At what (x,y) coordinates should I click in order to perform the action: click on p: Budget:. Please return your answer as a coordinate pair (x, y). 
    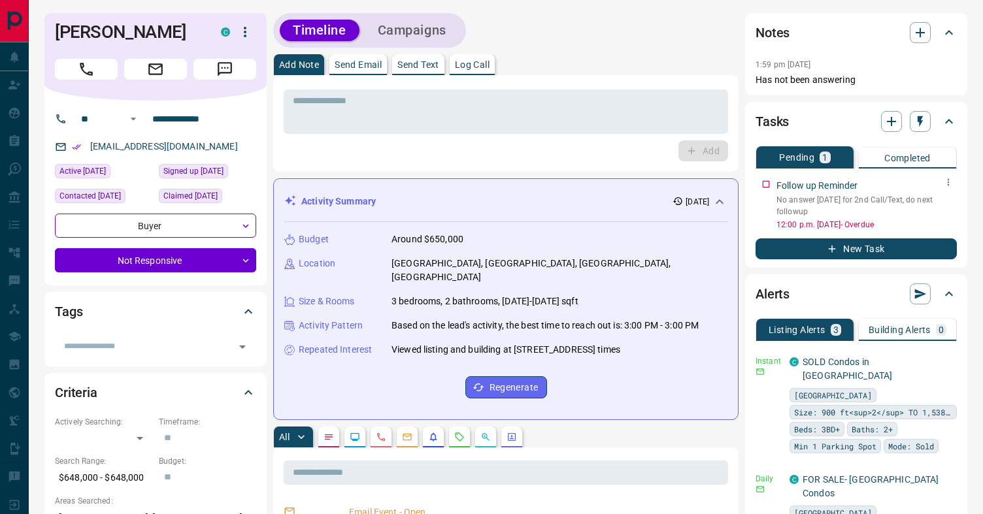
    Looking at the image, I should click on (207, 461).